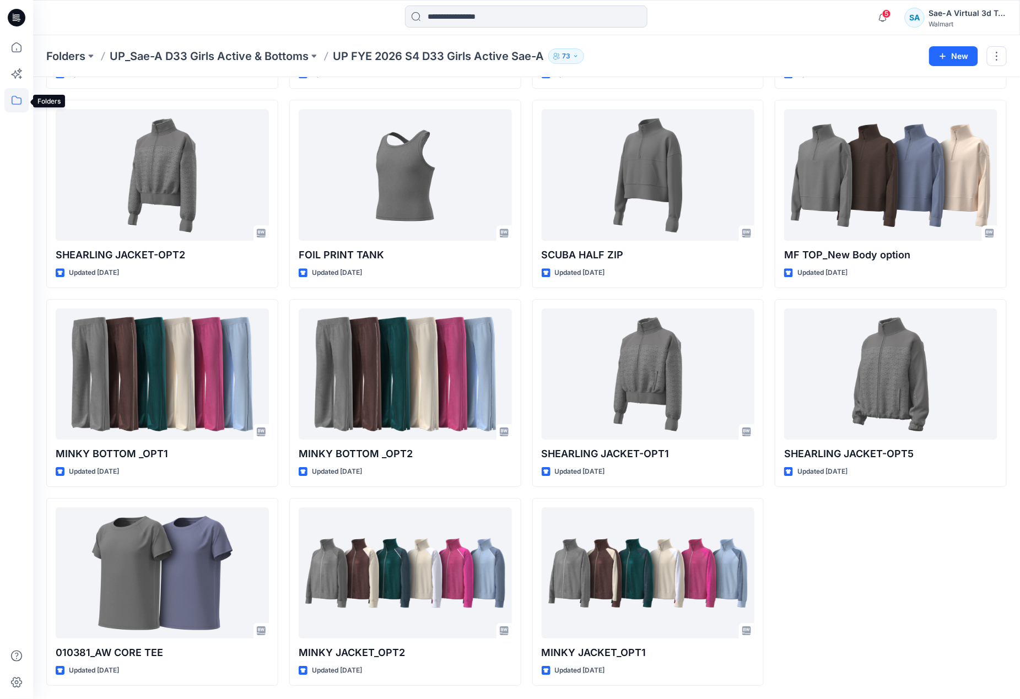 The height and width of the screenshot is (699, 1020). What do you see at coordinates (66, 56) in the screenshot?
I see `a: Folders` at bounding box center [66, 56].